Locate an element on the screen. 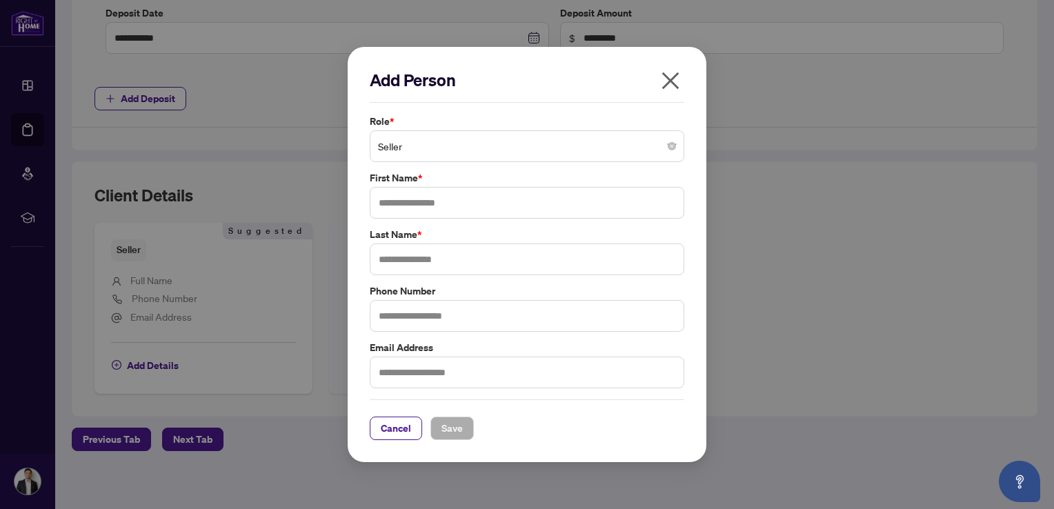  span: Cancel is located at coordinates (396, 428).